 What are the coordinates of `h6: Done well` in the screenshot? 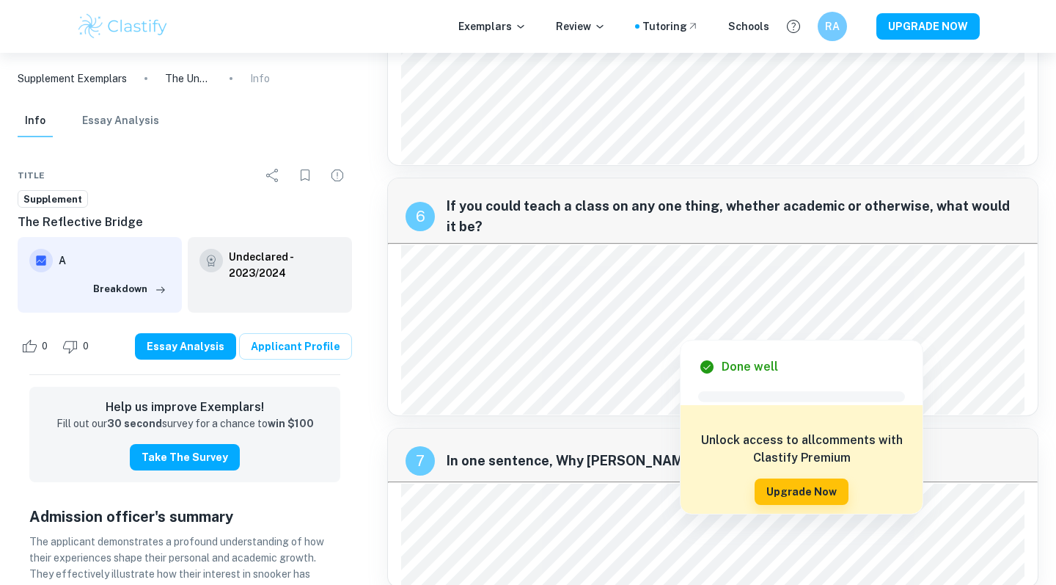 It's located at (750, 367).